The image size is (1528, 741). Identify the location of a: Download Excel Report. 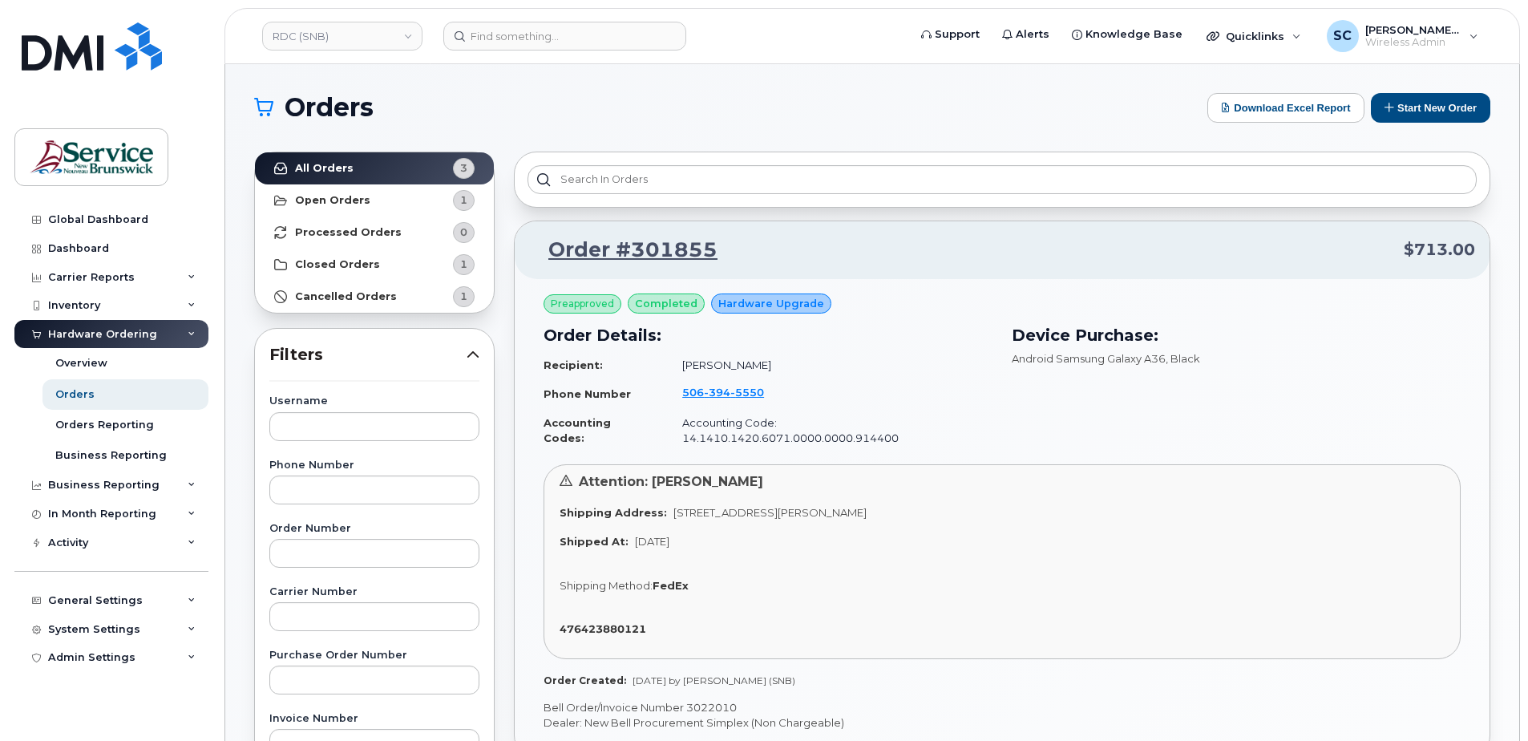
(1286, 107).